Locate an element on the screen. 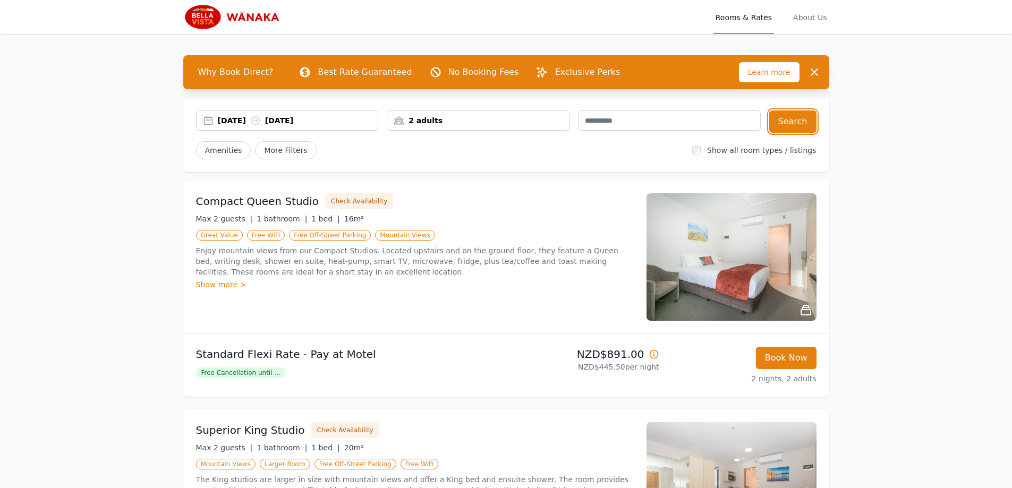 This screenshot has height=488, width=1012. h3: Superior King Studio is located at coordinates (250, 430).